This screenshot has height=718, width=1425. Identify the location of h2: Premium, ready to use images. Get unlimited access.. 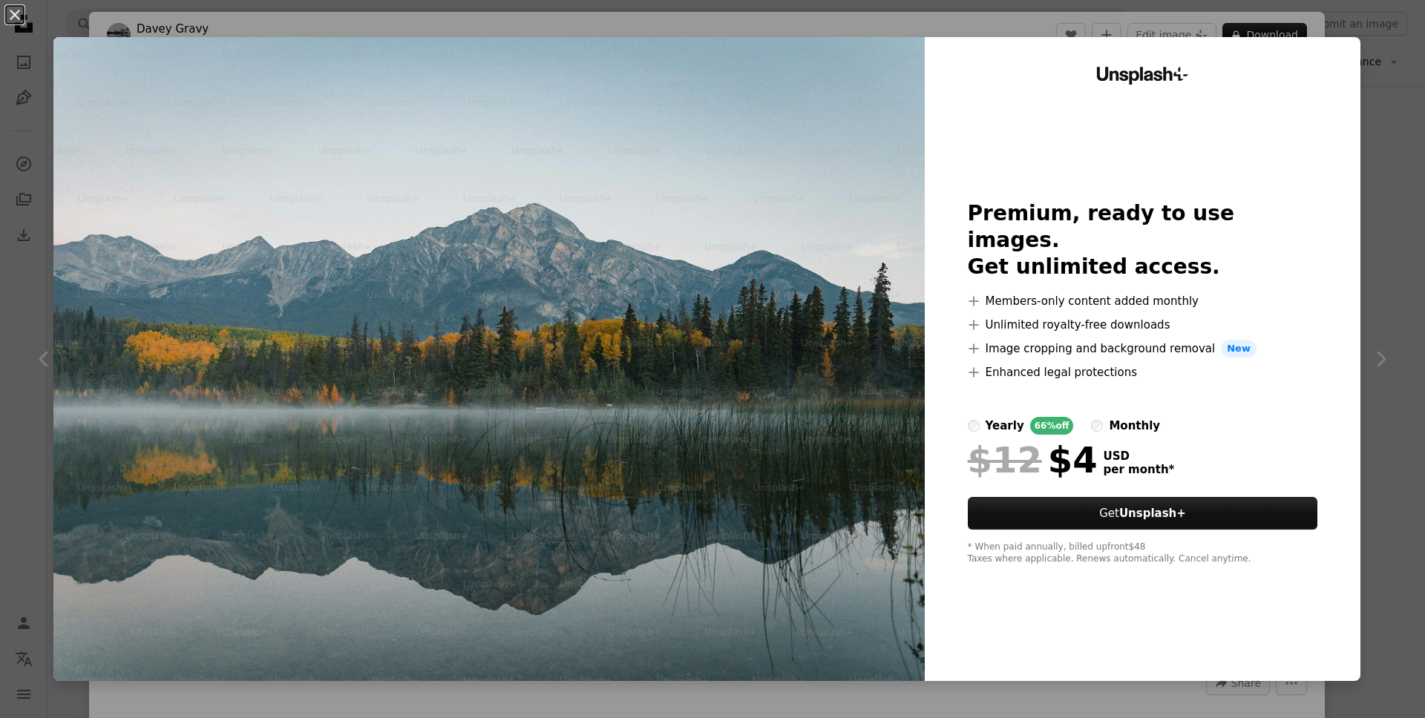
(1143, 240).